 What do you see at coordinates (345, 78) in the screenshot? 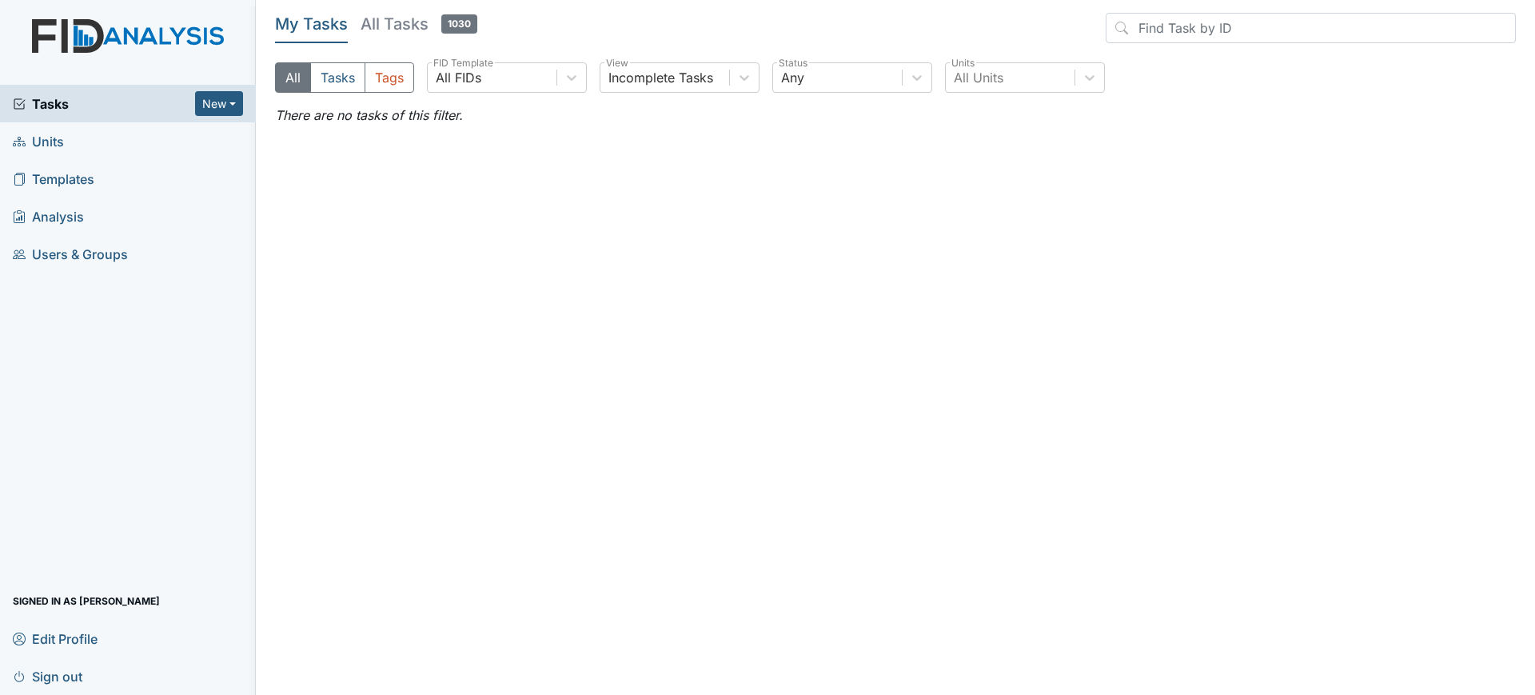
I see `div: Type filter` at bounding box center [345, 78].